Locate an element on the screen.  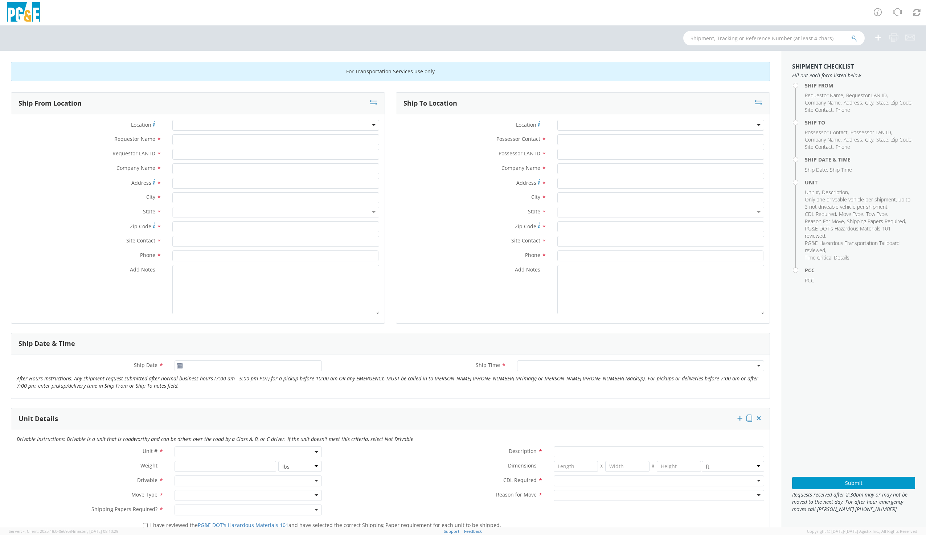
i: After Hours Instructions: Any shipment request submitted after normal business hours (7:00 am - 5... is located at coordinates (388, 382).